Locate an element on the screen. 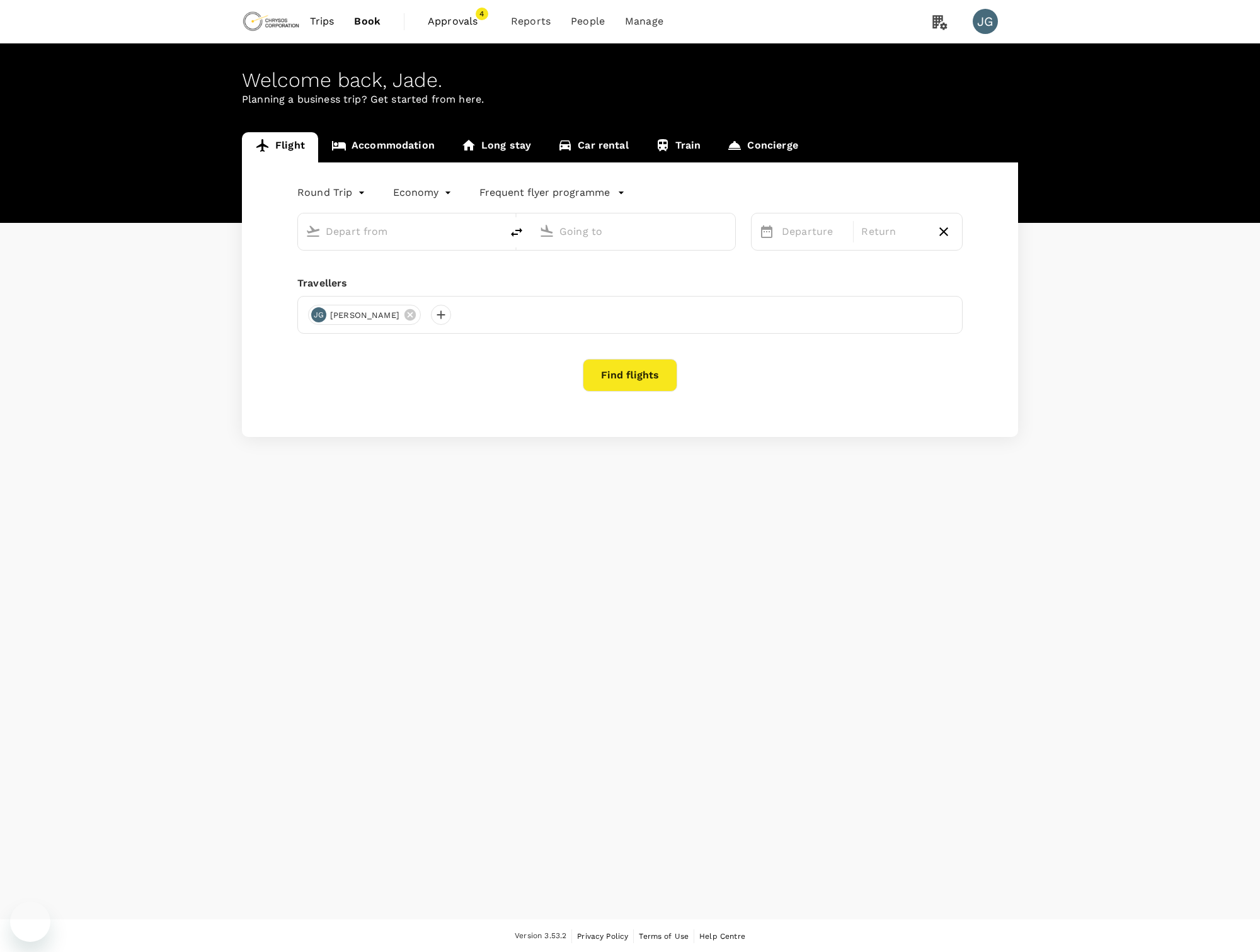 This screenshot has height=952, width=1260. a: Flight is located at coordinates (279, 147).